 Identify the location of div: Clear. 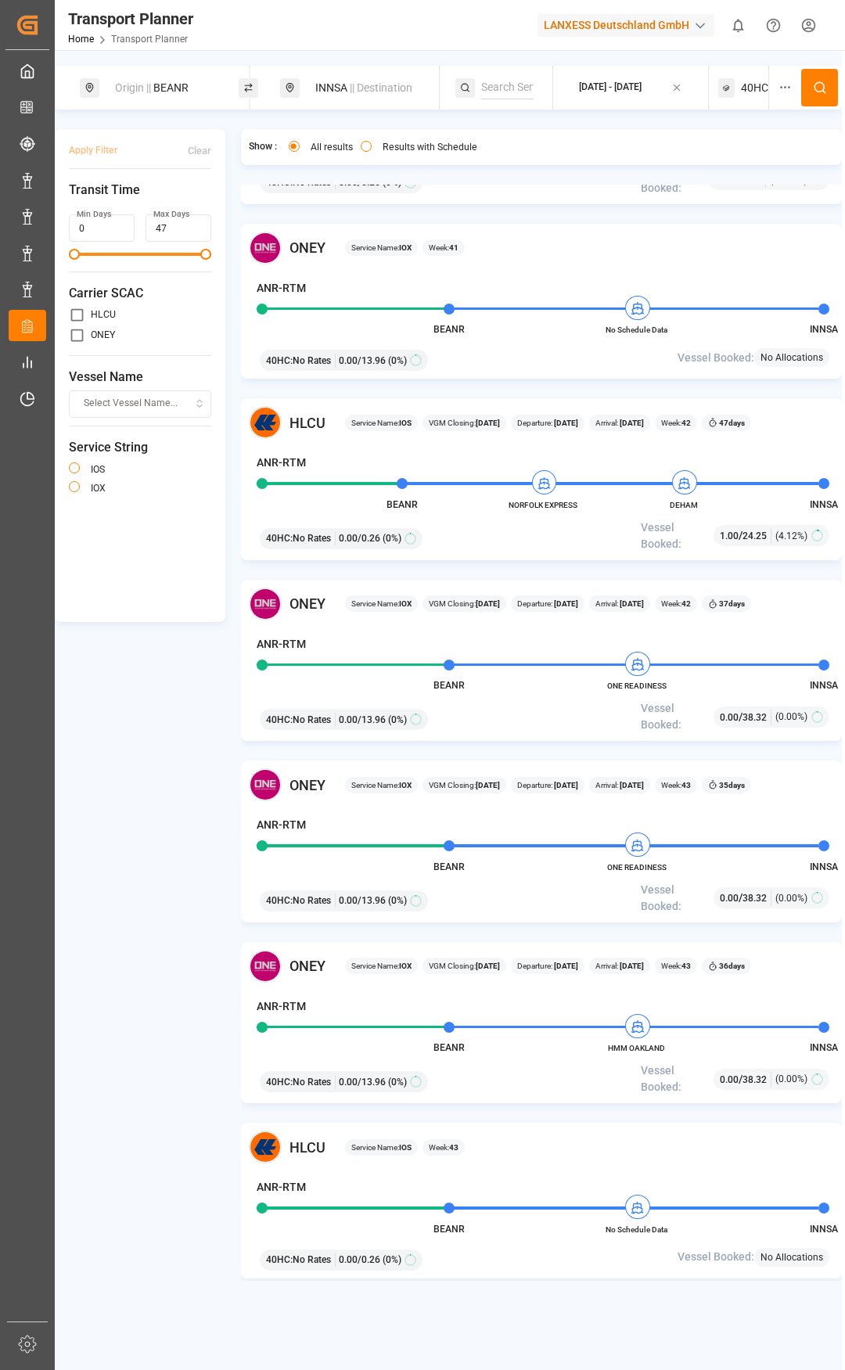
(200, 151).